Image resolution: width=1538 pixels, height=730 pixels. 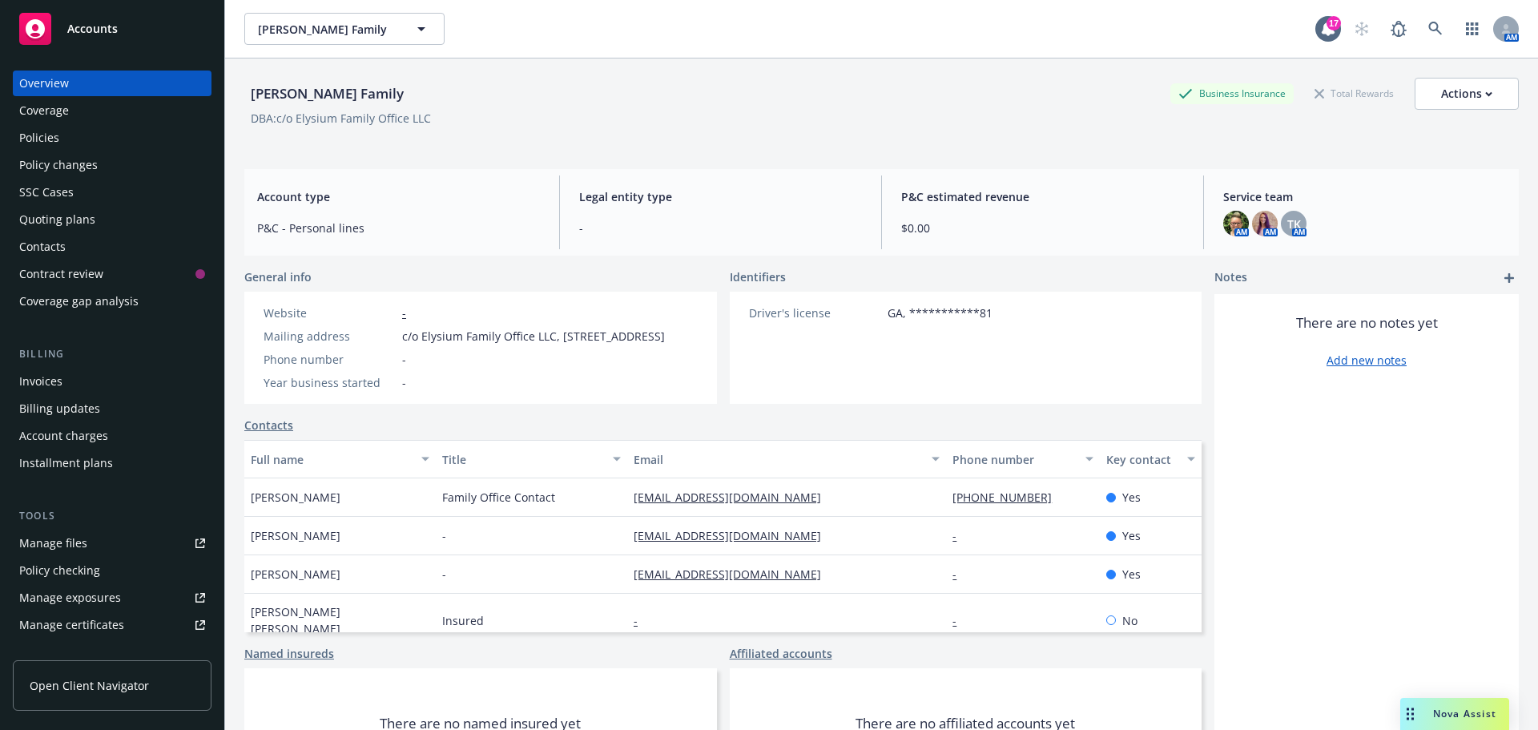 I want to click on button: Actions, so click(x=1467, y=94).